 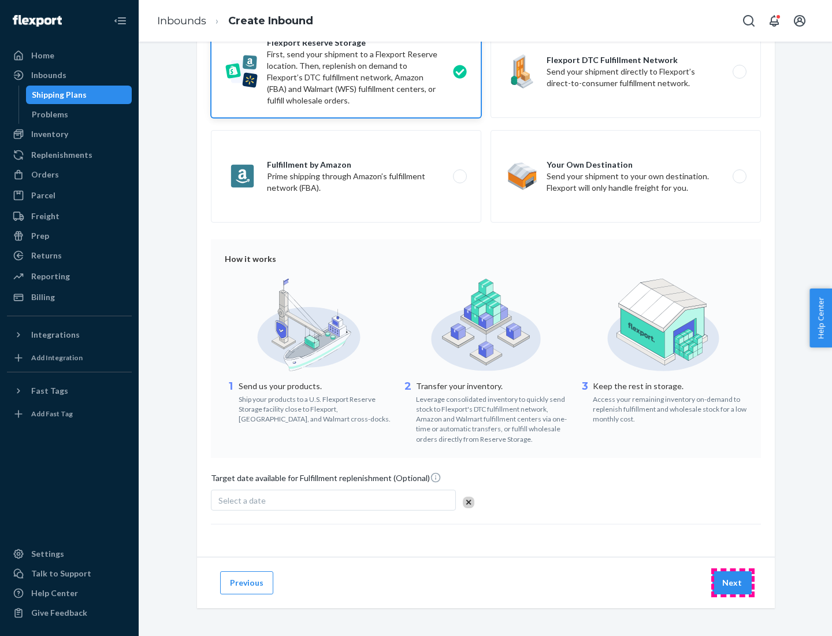 I want to click on a: Freight, so click(x=69, y=216).